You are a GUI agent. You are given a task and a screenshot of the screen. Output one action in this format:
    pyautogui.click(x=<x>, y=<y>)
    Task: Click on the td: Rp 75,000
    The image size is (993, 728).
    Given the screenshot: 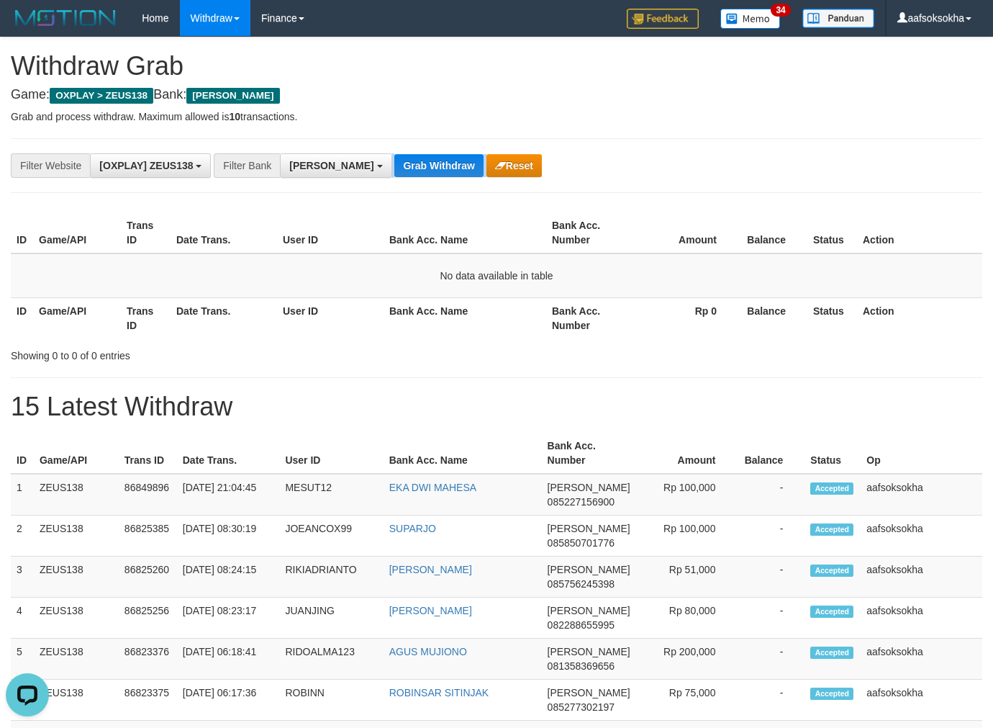 What is the action you would take?
    pyautogui.click(x=687, y=700)
    